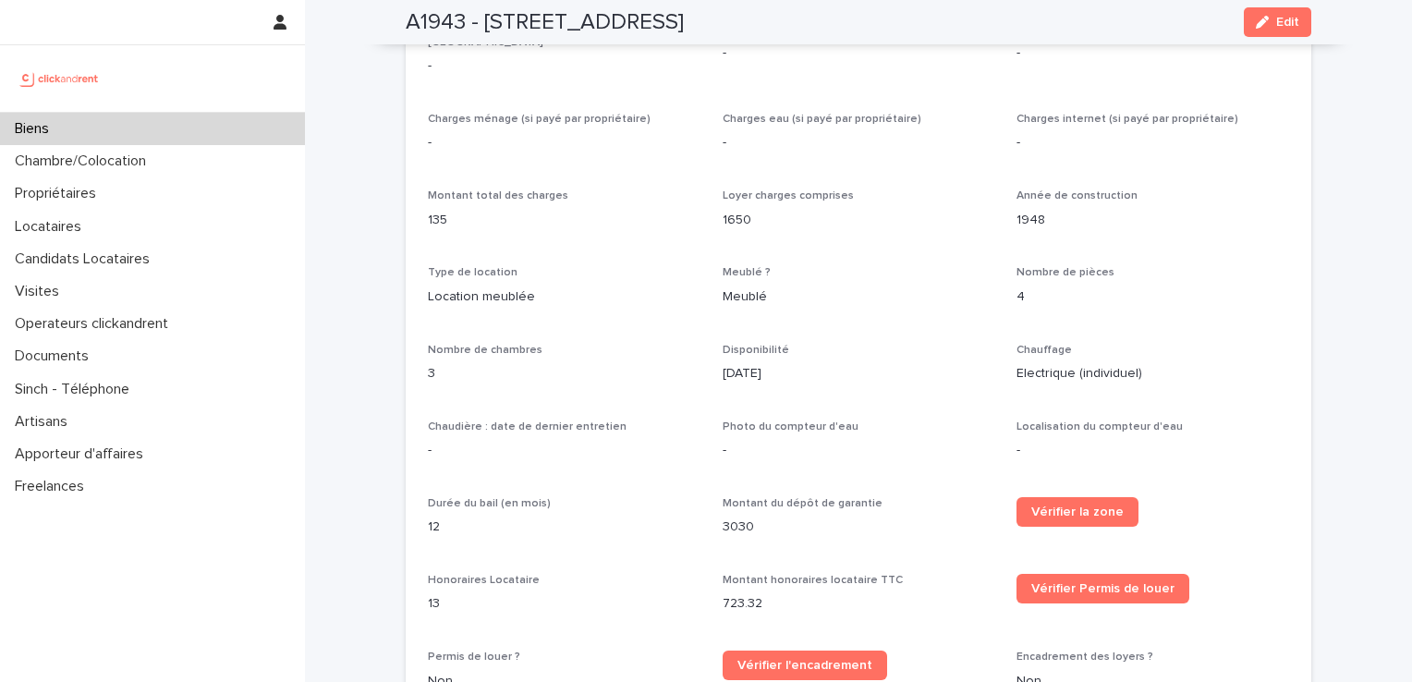 This screenshot has width=1412, height=682. Describe the element at coordinates (813, 581) in the screenshot. I see `span: Montant honoraires locataire TTC` at that location.